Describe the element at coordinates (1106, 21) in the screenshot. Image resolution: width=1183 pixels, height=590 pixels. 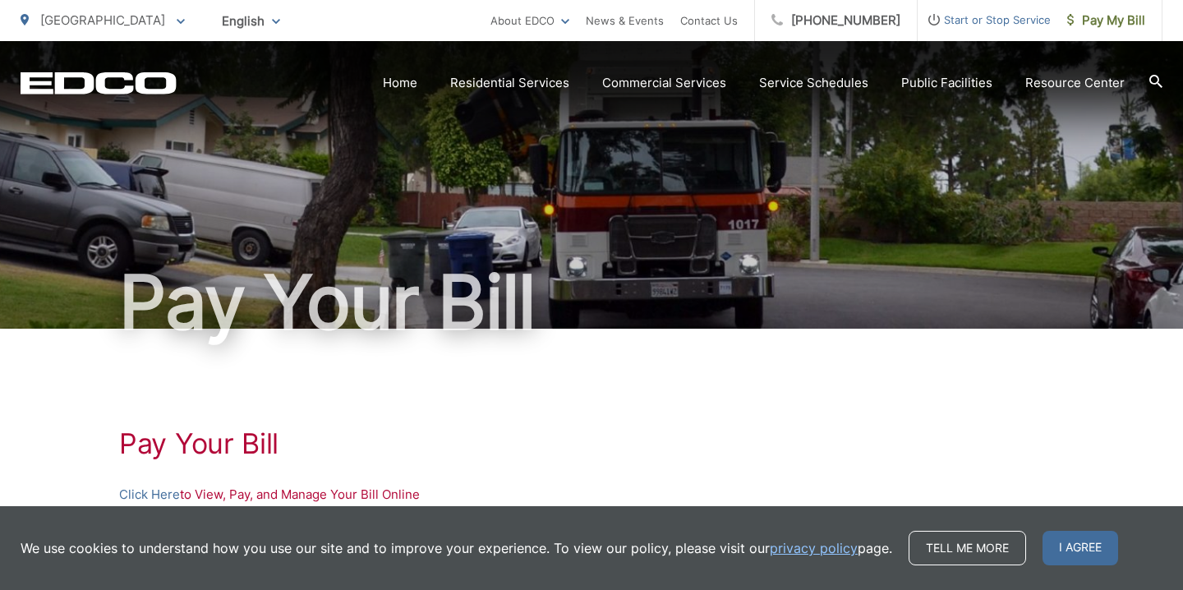
I see `span: Pay My Bill` at that location.